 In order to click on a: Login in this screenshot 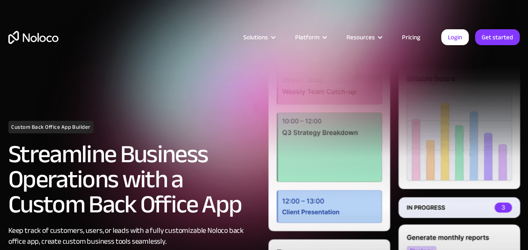, I will do `click(455, 37)`.